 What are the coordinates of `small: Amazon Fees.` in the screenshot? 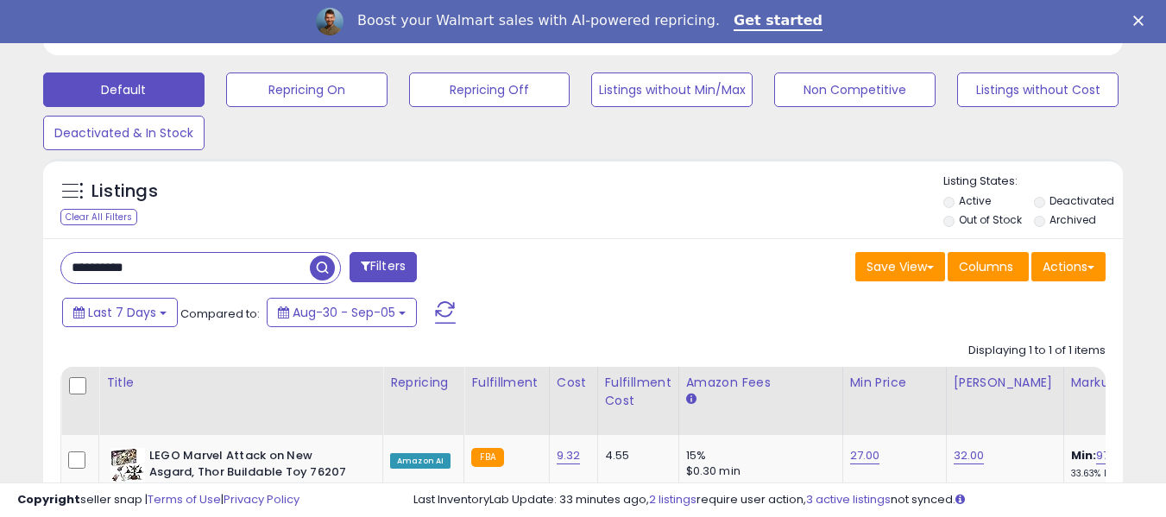 It's located at (692, 400).